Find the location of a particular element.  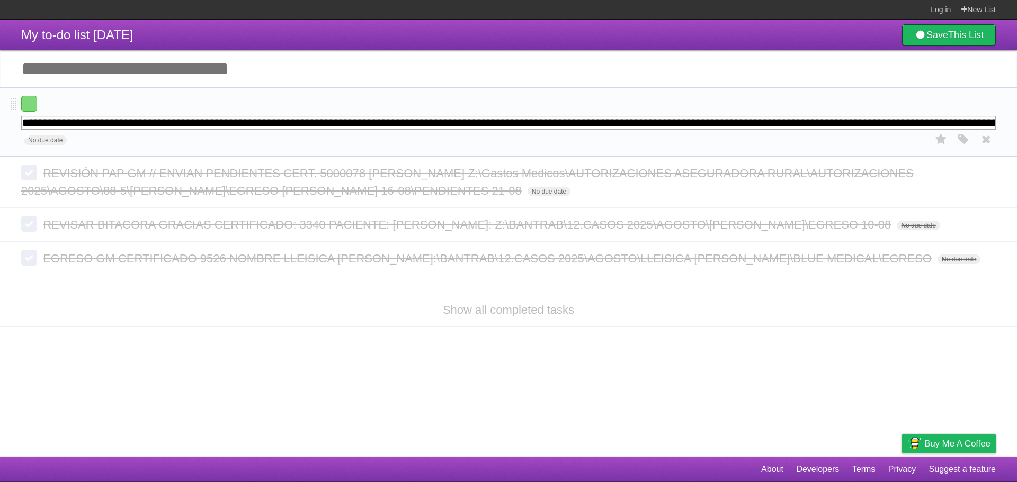

a: Privacy is located at coordinates (902, 470).